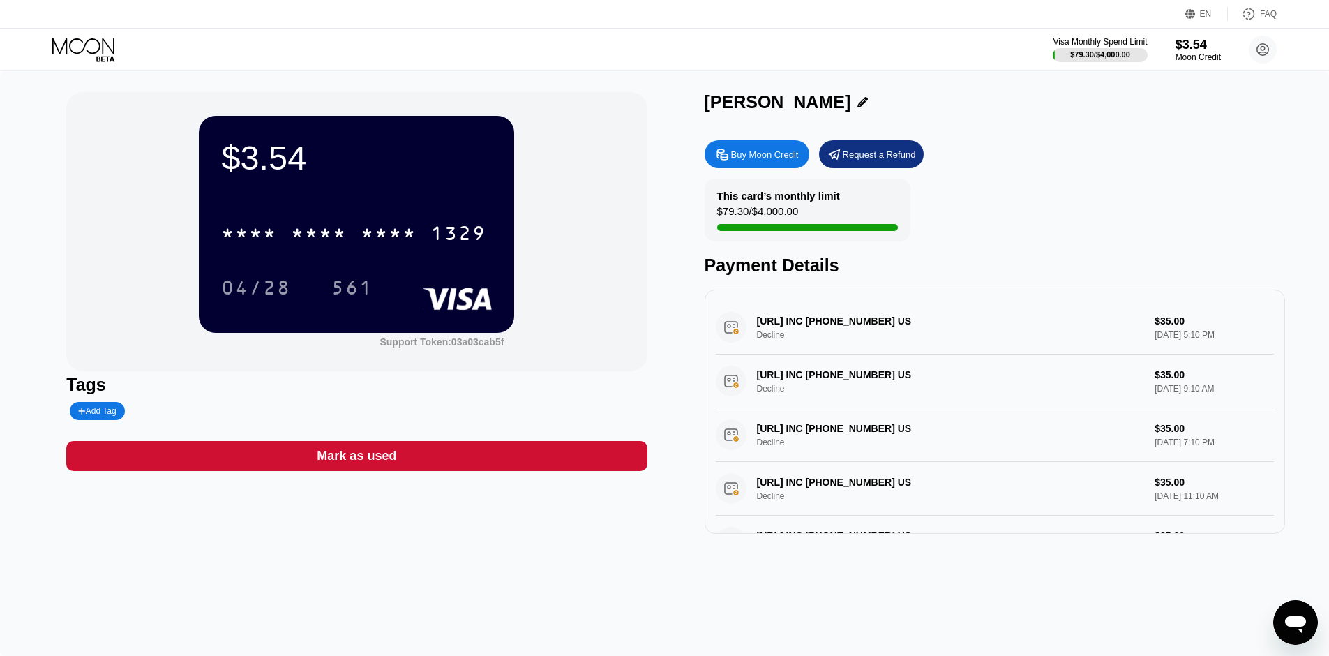 This screenshot has width=1329, height=656. What do you see at coordinates (458, 235) in the screenshot?
I see `div: 1329` at bounding box center [458, 235].